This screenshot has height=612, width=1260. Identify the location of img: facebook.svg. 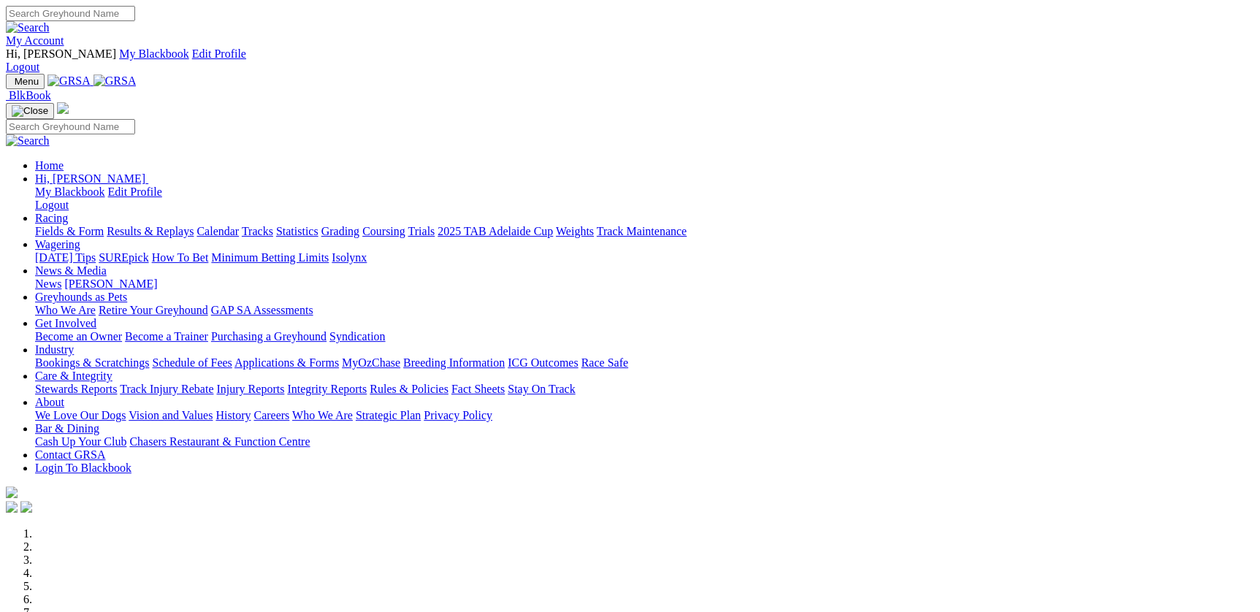
(12, 507).